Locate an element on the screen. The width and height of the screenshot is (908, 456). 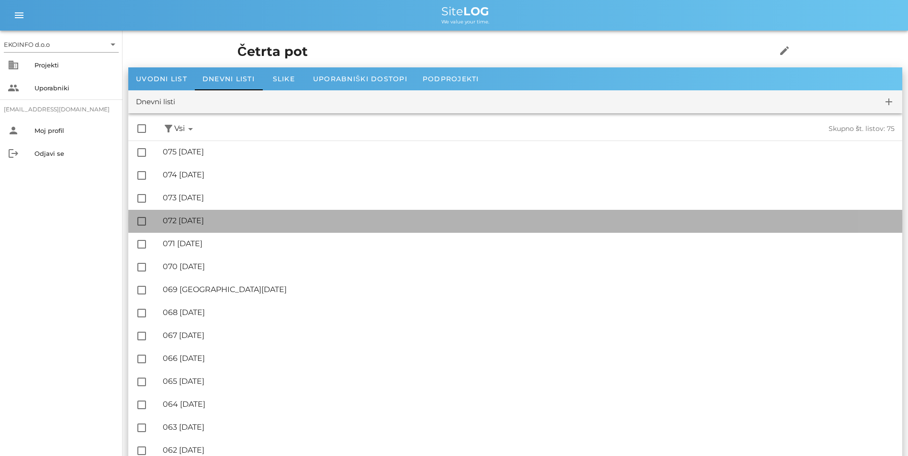
span: Dnevni listi is located at coordinates (228, 79).